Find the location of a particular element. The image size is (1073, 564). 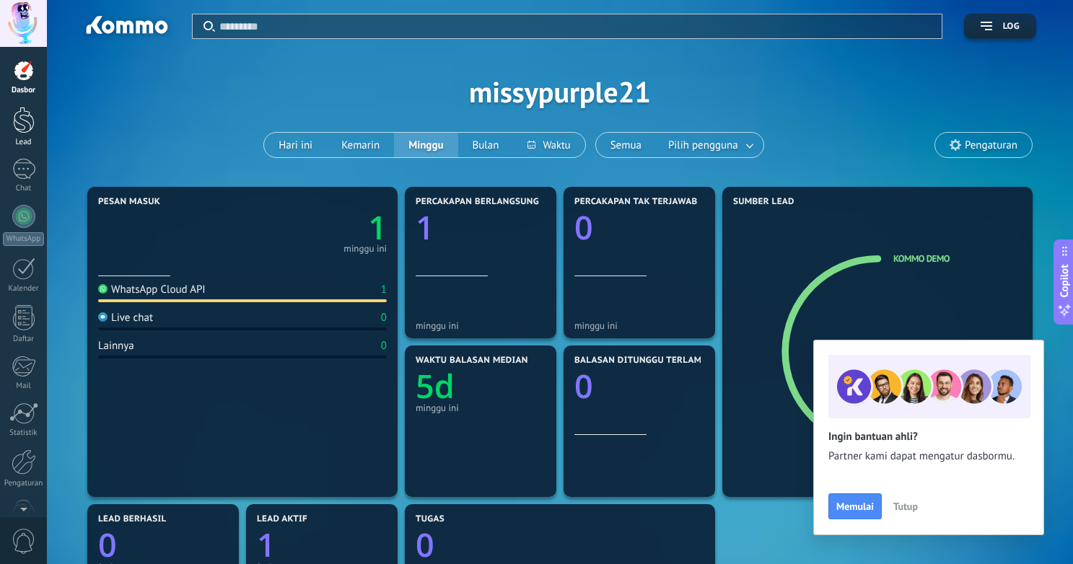

span: Sumber Lead is located at coordinates (763, 202).